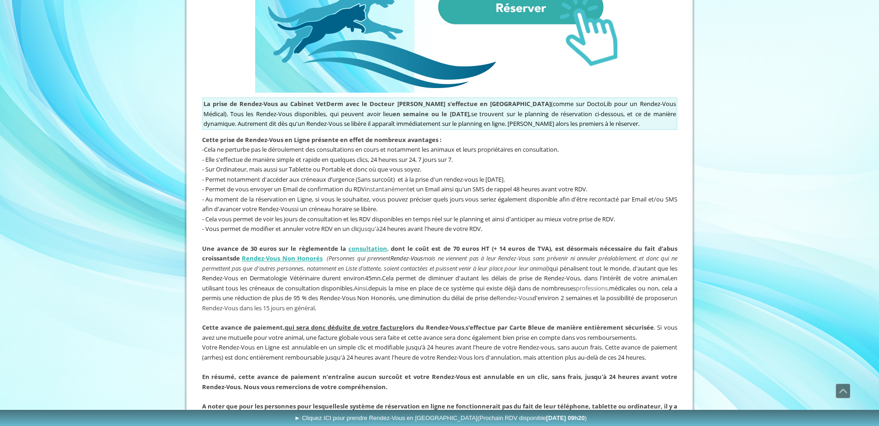 The image size is (879, 426). Describe the element at coordinates (627, 278) in the screenshot. I see `span: dans l'intérêt de votre animal,` at that location.